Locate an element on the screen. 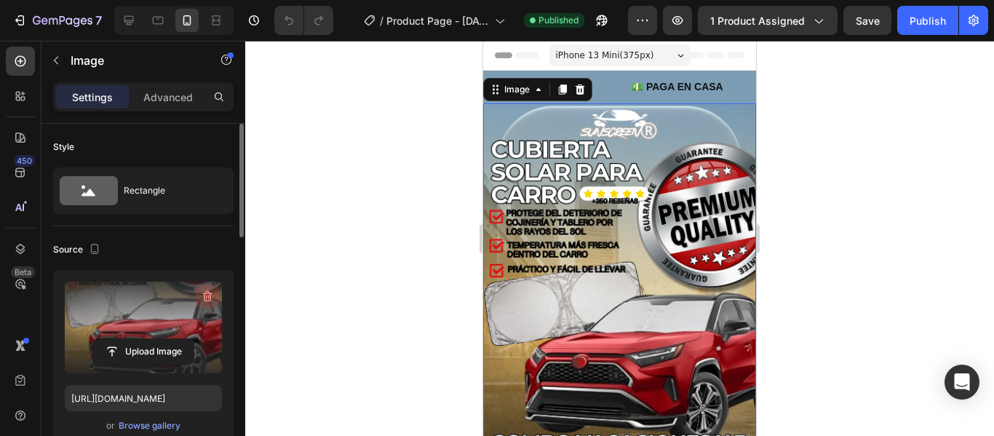 Image resolution: width=994 pixels, height=436 pixels. p: Advanced is located at coordinates (168, 97).